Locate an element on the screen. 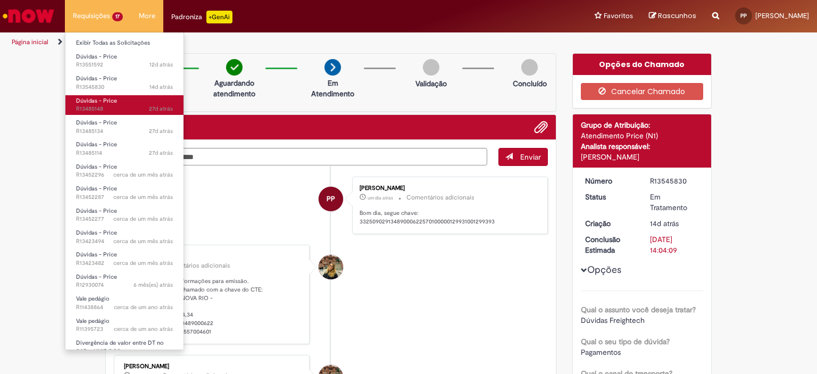 The width and height of the screenshot is (817, 374). span: R13452296 is located at coordinates (124, 175).